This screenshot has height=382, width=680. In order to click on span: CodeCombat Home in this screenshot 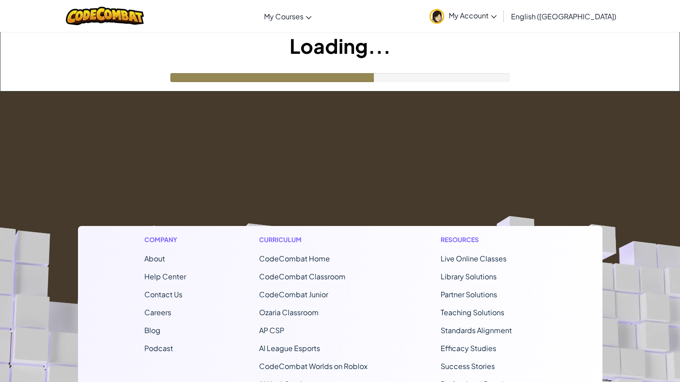, I will do `click(295, 258)`.